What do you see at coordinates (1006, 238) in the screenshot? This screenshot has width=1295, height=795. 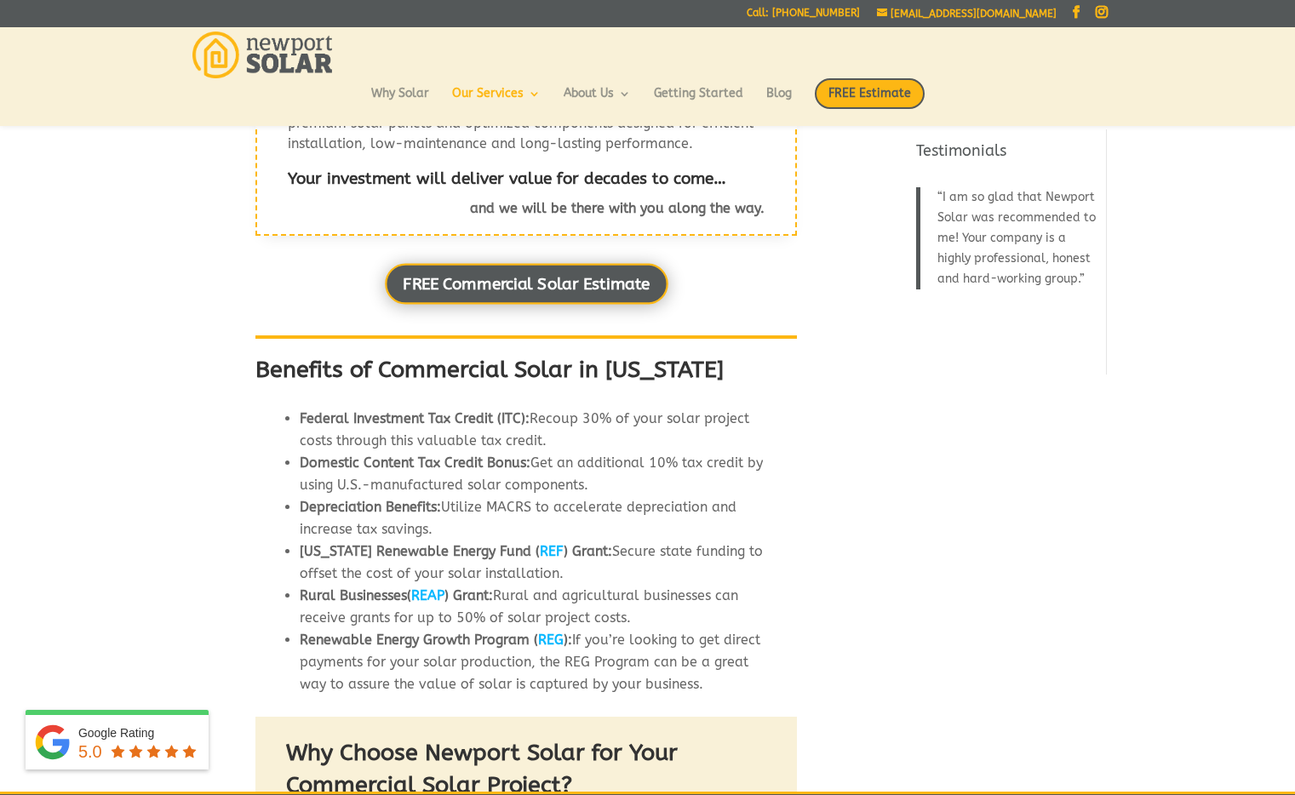 I see `blockquote: I am so glad that Newport Solar was recommended to me! Your company is a highly professional, hon...` at bounding box center [1006, 238].